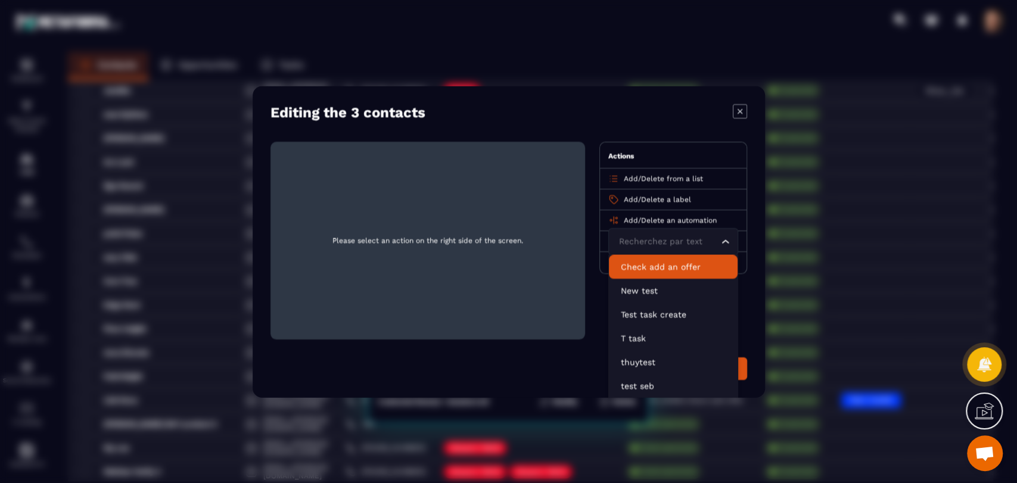 The width and height of the screenshot is (1017, 483). I want to click on span: Delete from a list, so click(672, 178).